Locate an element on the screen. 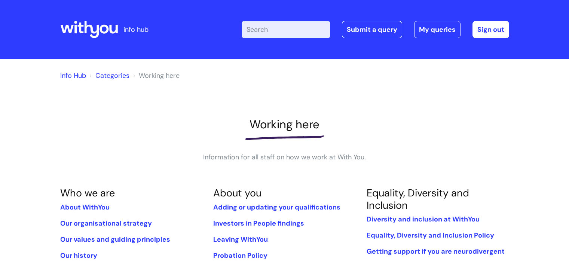 The image size is (569, 263). input: Search is located at coordinates (286, 30).